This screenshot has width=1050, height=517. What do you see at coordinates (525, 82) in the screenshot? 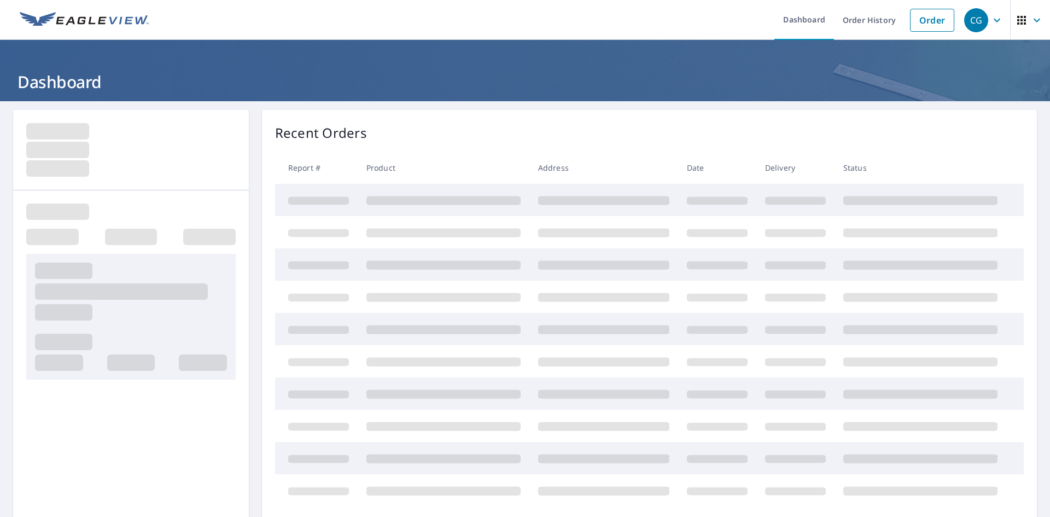
I see `h1: Dashboard` at bounding box center [525, 82].